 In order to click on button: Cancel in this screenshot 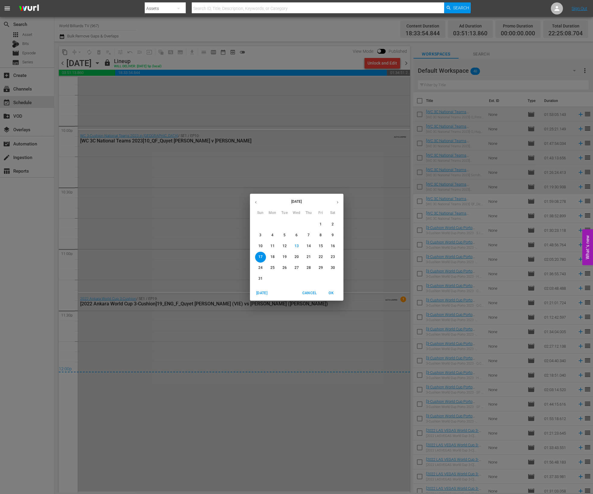, I will do `click(309, 293)`.